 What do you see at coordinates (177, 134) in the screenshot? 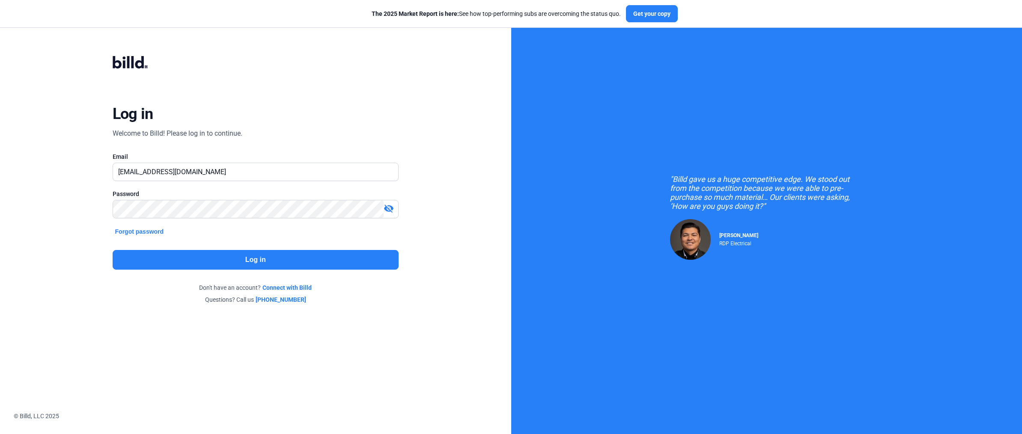
I see `div: Welcome to Billd! Please log in to continue.` at bounding box center [177, 134].